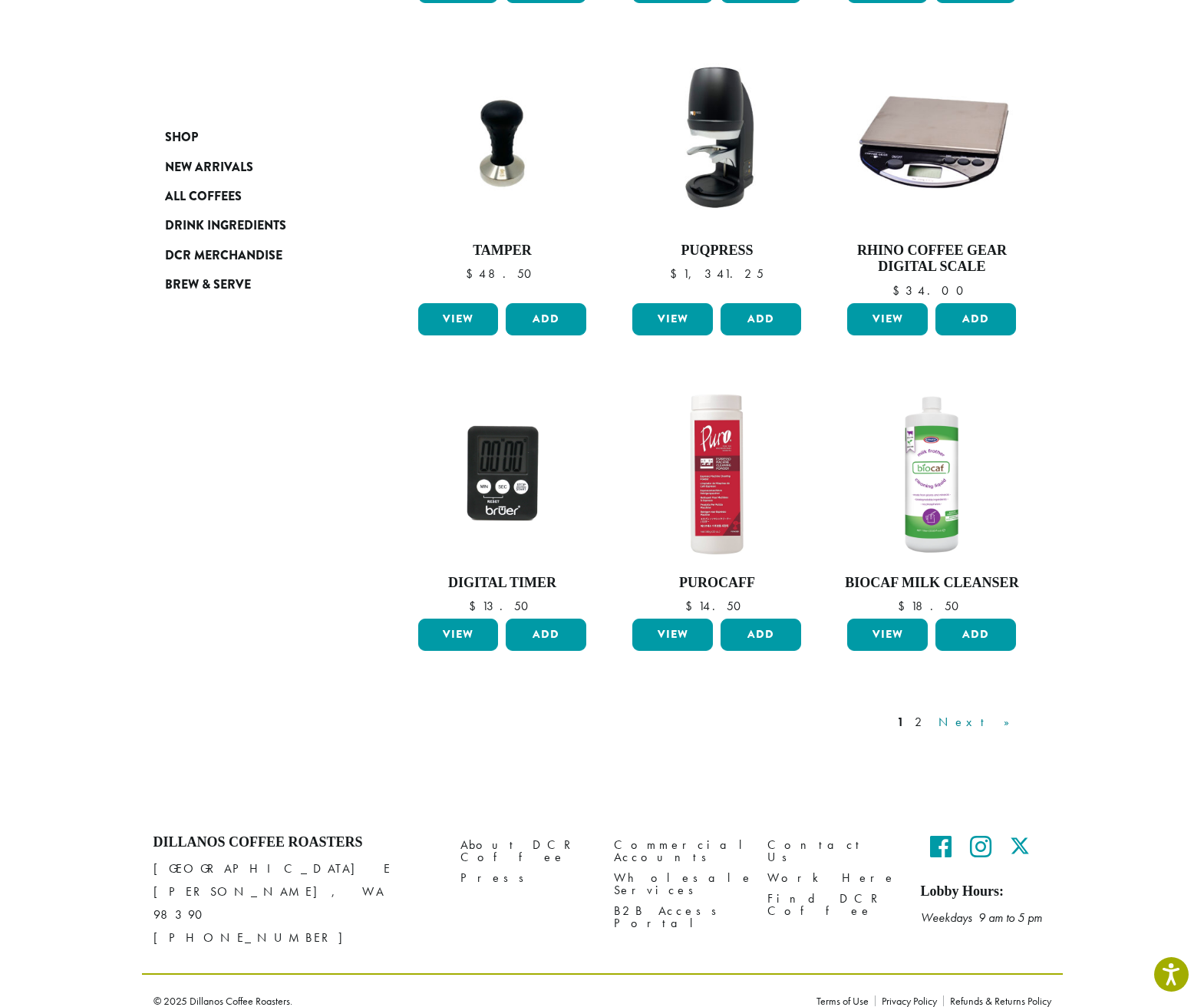 The image size is (1204, 1007). Describe the element at coordinates (257, 284) in the screenshot. I see `a: Brew & Serve` at that location.